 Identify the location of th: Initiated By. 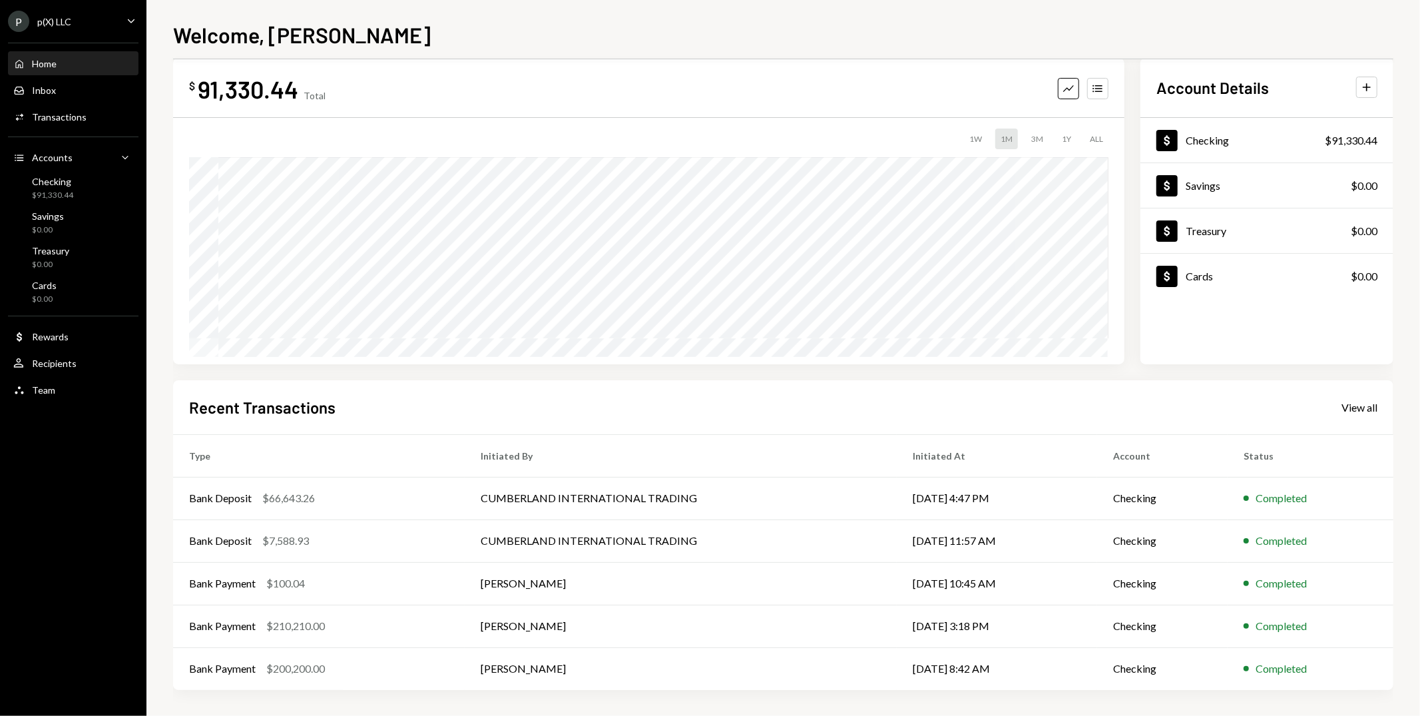
(680, 455).